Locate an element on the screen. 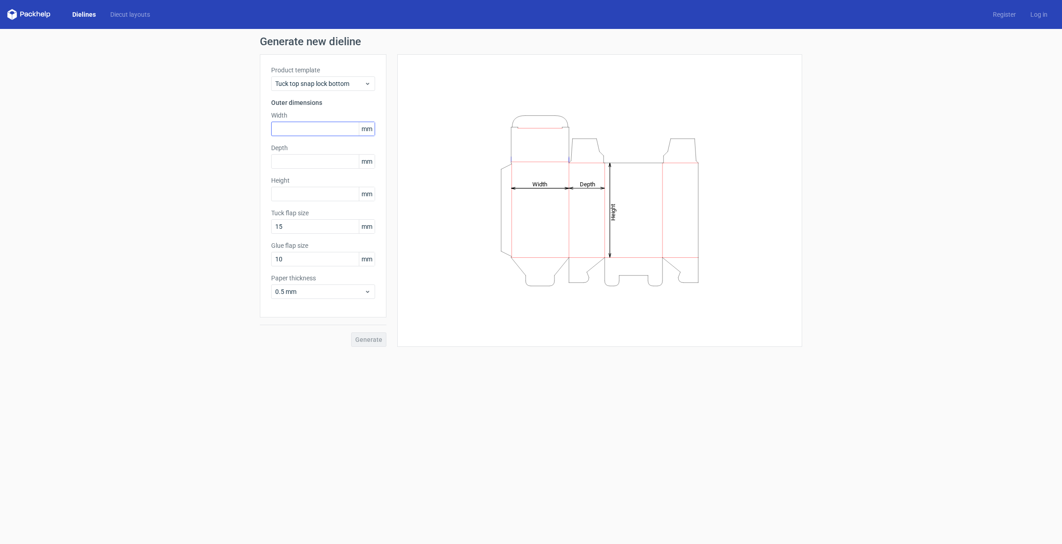 The height and width of the screenshot is (544, 1062). a: Register is located at coordinates (1005, 14).